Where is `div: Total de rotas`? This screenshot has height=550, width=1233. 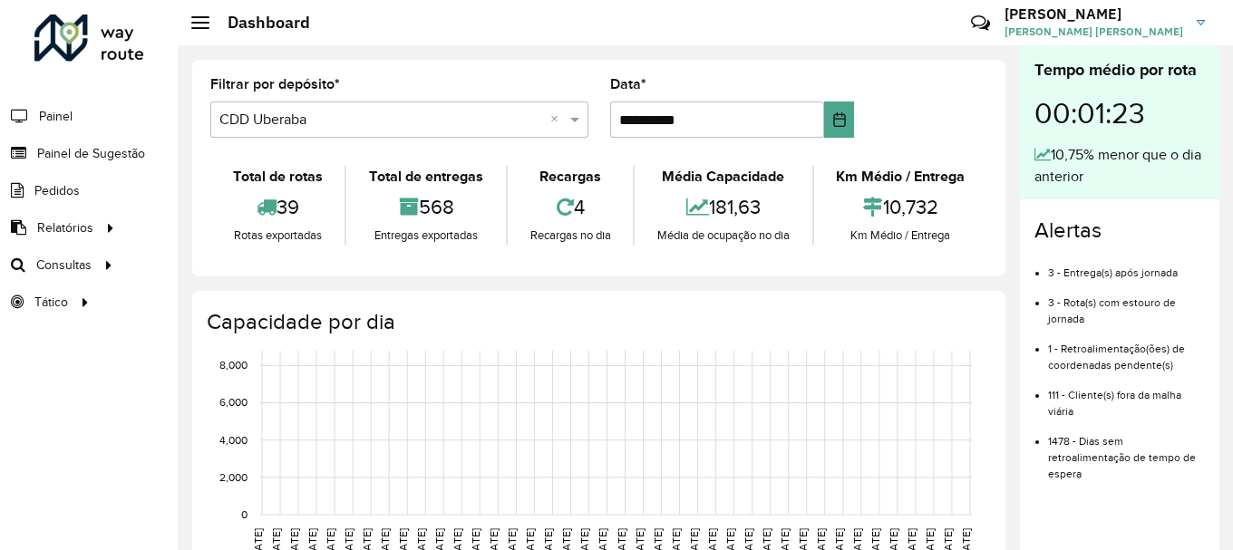 div: Total de rotas is located at coordinates (277, 177).